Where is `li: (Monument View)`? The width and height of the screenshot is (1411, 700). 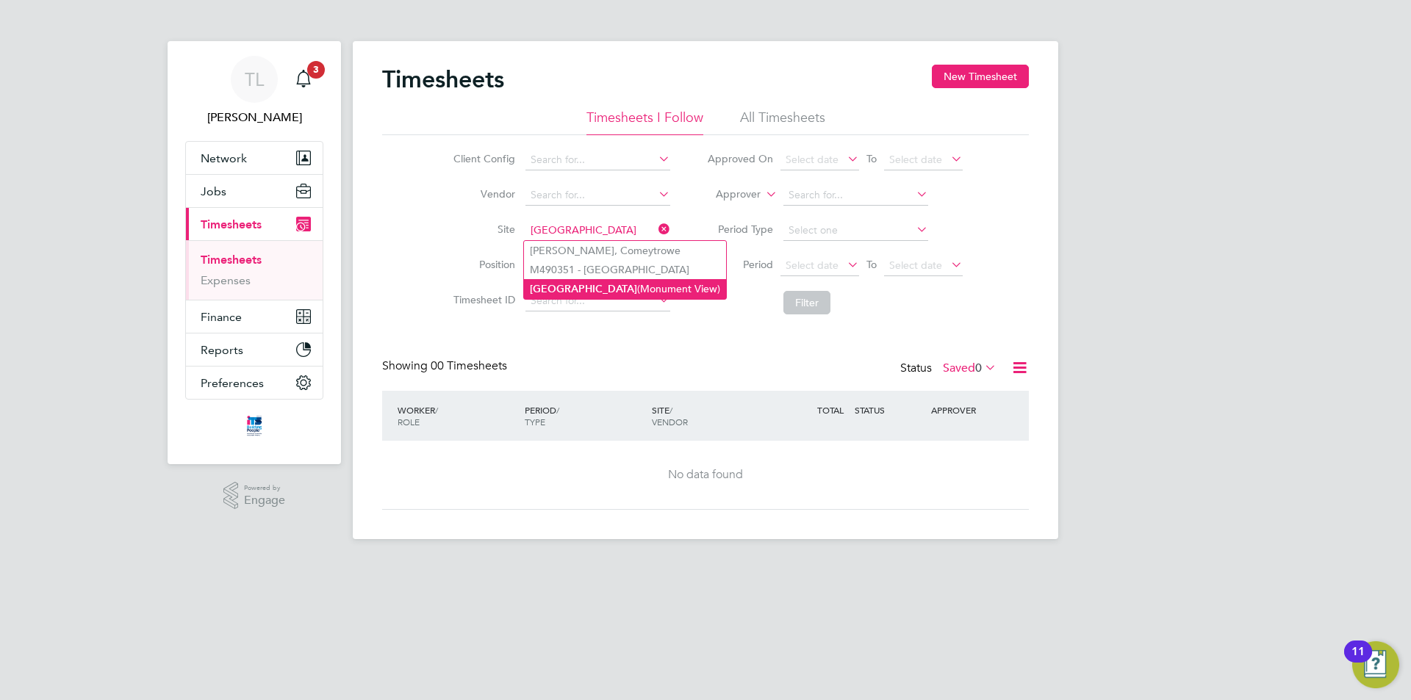
li: (Monument View) is located at coordinates (625, 289).